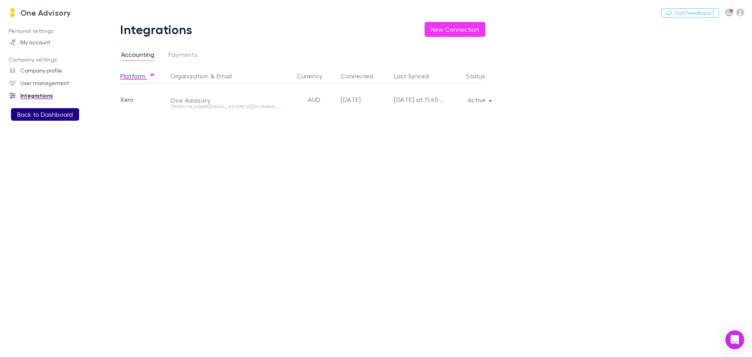  I want to click on div: AUD, so click(314, 100).